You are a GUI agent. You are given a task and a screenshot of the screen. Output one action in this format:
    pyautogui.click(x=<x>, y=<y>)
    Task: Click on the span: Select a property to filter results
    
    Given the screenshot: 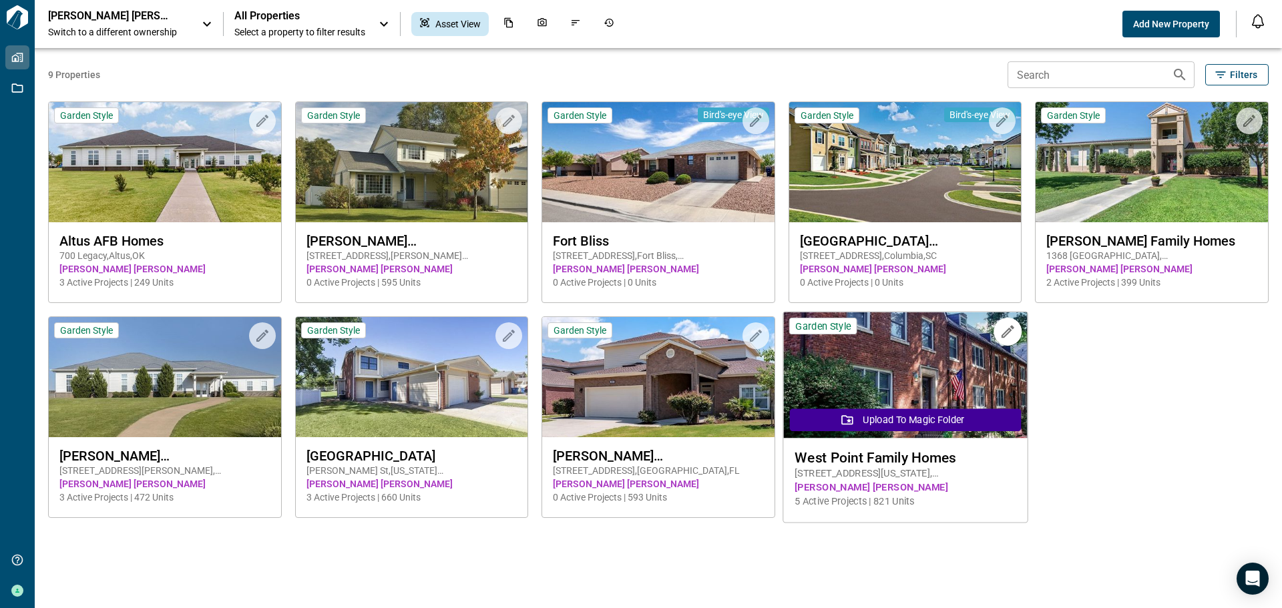 What is the action you would take?
    pyautogui.click(x=300, y=32)
    